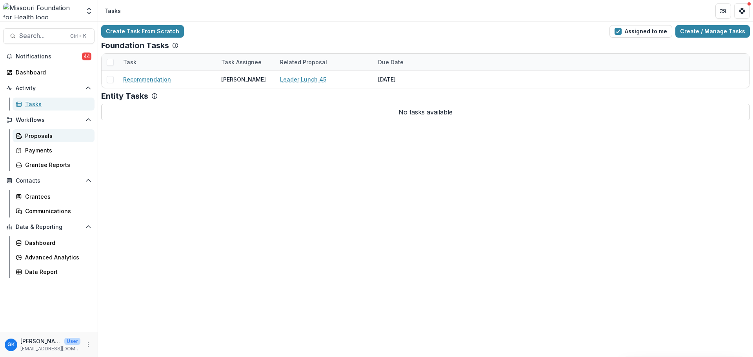 The image size is (753, 357). Describe the element at coordinates (56, 165) in the screenshot. I see `div: Grantee Reports` at that location.